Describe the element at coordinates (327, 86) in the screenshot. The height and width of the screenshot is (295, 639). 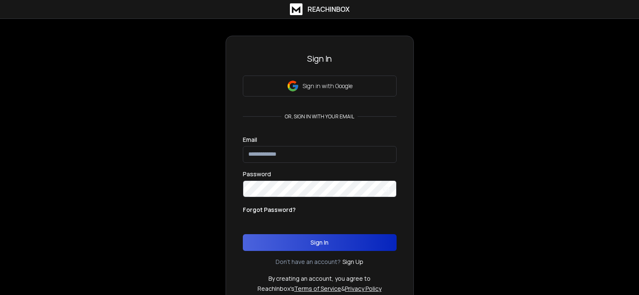
I see `p: Sign in with Google` at that location.